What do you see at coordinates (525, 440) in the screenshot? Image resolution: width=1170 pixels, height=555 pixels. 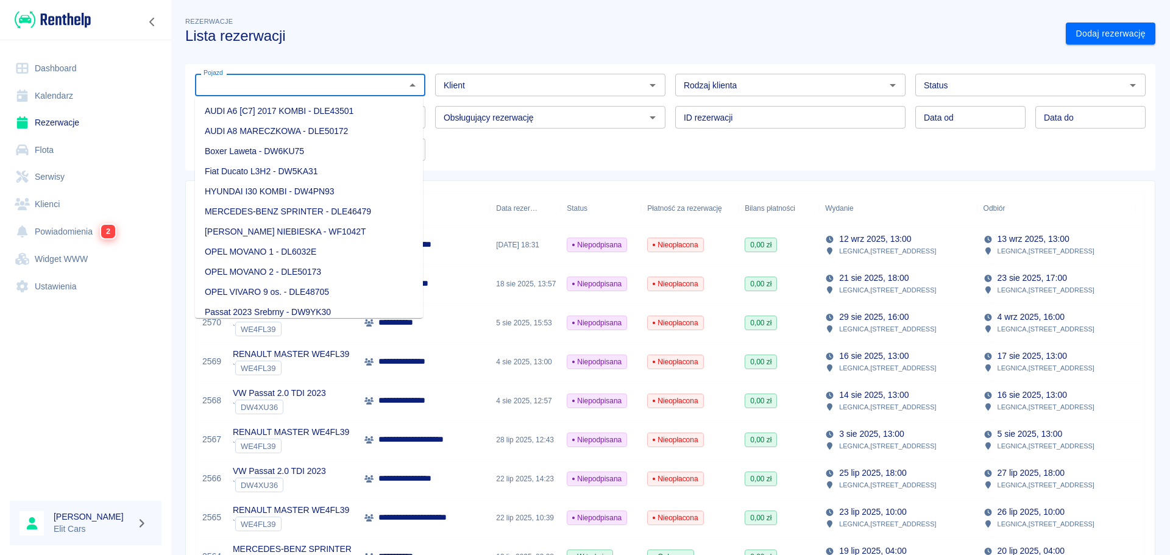 I see `div: 28 lip 2025, 12:43` at bounding box center [525, 440].